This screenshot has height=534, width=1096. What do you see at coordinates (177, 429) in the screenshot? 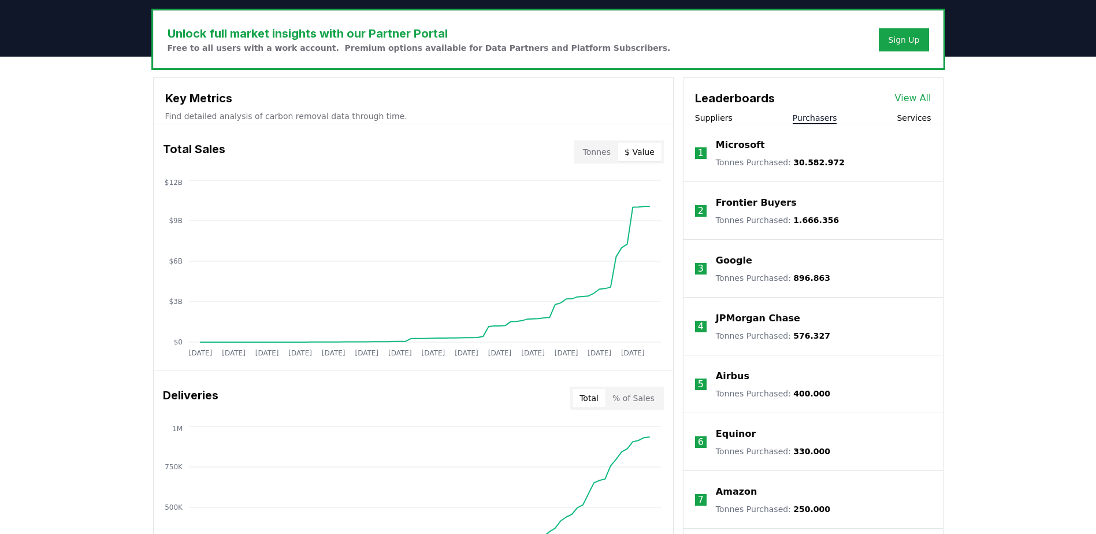
I see `tspan: 1M` at bounding box center [177, 429].